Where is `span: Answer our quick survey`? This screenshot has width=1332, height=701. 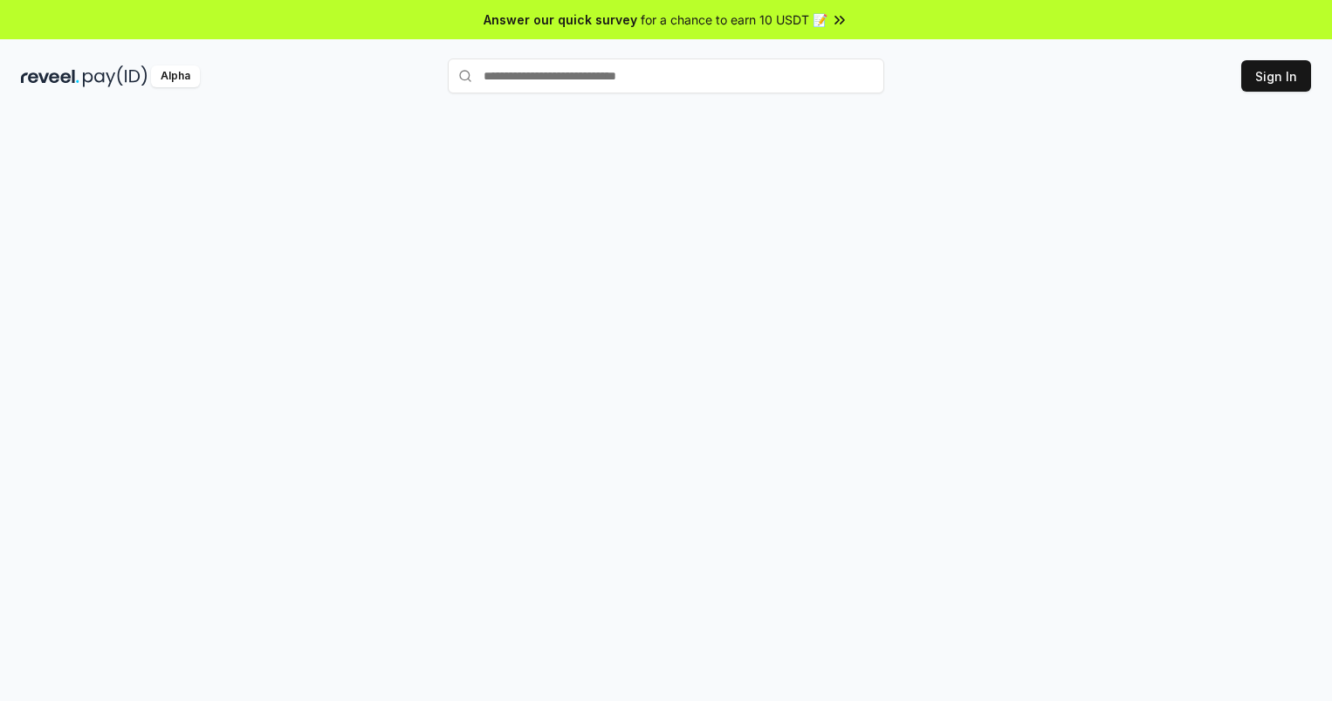 span: Answer our quick survey is located at coordinates (560, 19).